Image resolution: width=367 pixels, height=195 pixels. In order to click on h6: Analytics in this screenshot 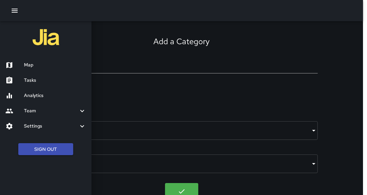, I will do `click(55, 96)`.